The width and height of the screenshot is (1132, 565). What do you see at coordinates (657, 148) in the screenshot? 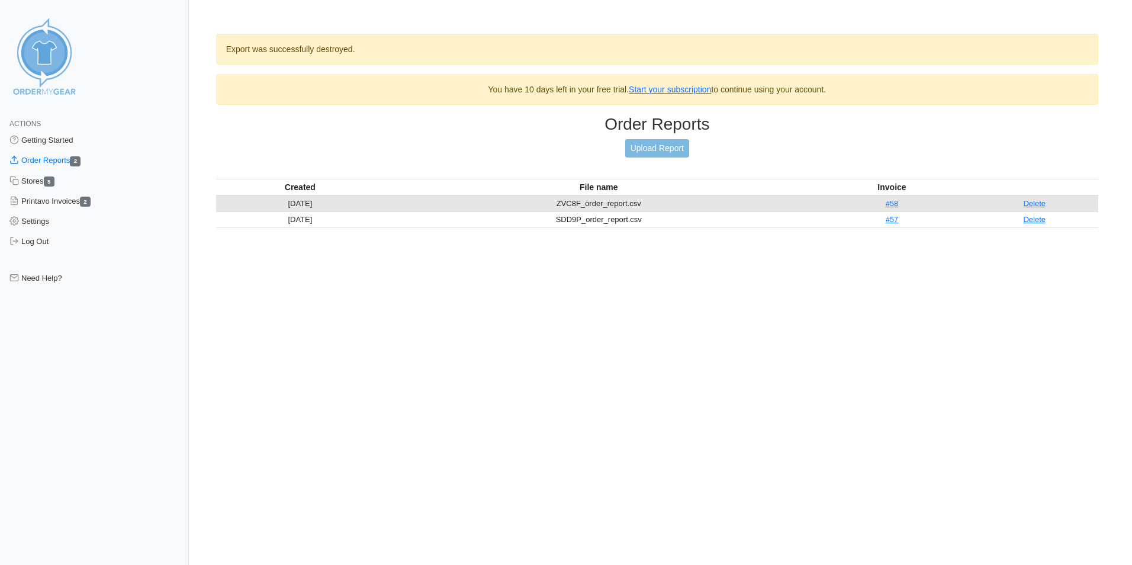
I see `a: Upload Report` at bounding box center [657, 148].